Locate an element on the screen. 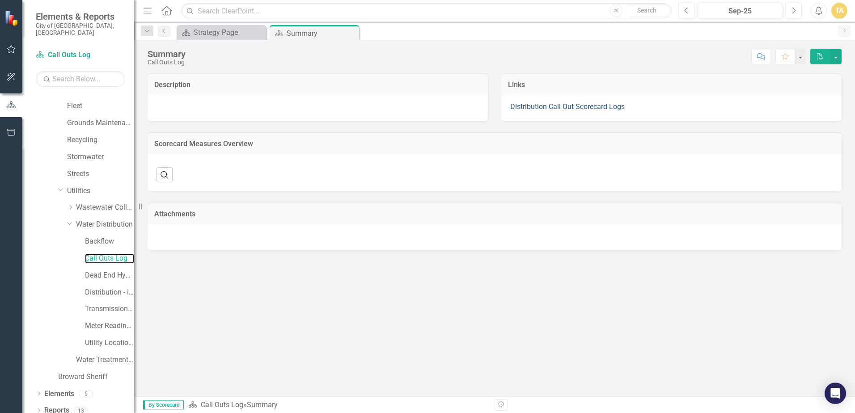  span: Search is located at coordinates (647, 10).